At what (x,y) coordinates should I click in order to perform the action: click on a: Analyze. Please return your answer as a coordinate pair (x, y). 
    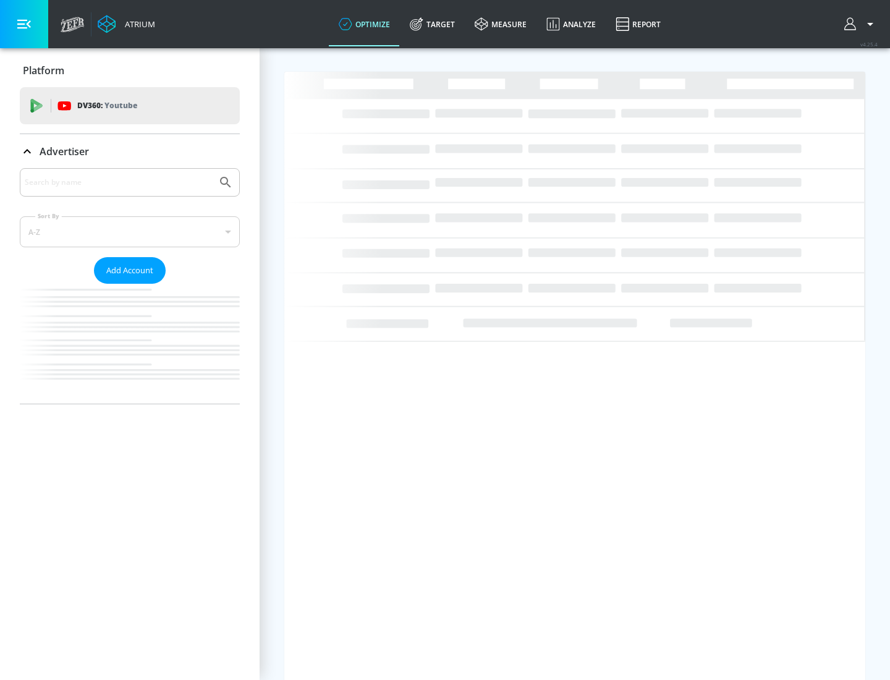
    Looking at the image, I should click on (571, 24).